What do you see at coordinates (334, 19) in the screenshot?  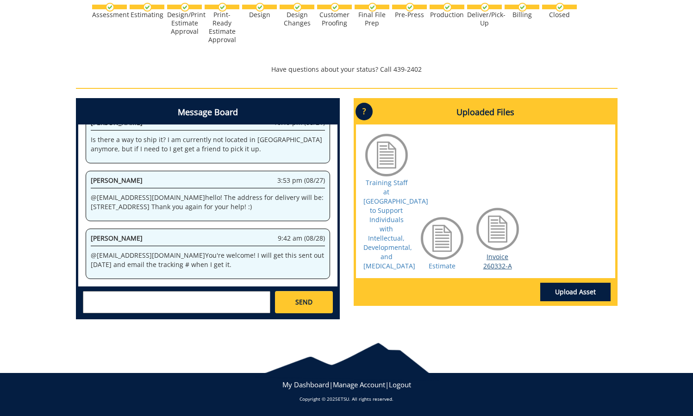 I see `div: Customer Proofing` at bounding box center [334, 19].